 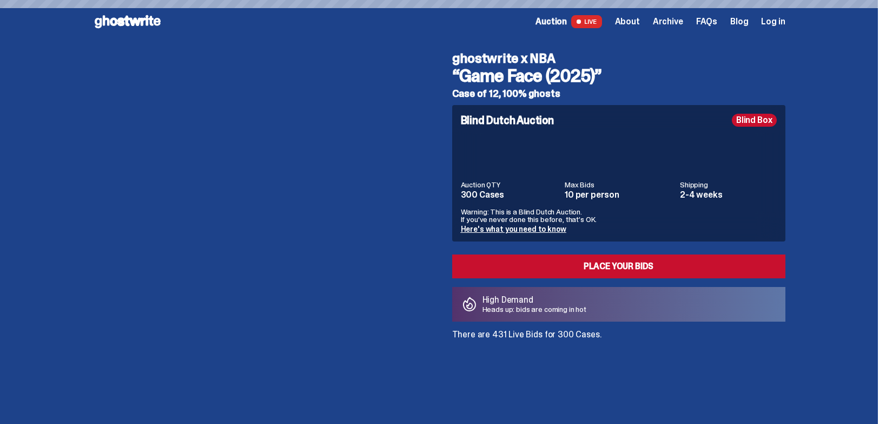 What do you see at coordinates (535, 309) in the screenshot?
I see `p: Heads up: bids are coming in hot` at bounding box center [535, 309].